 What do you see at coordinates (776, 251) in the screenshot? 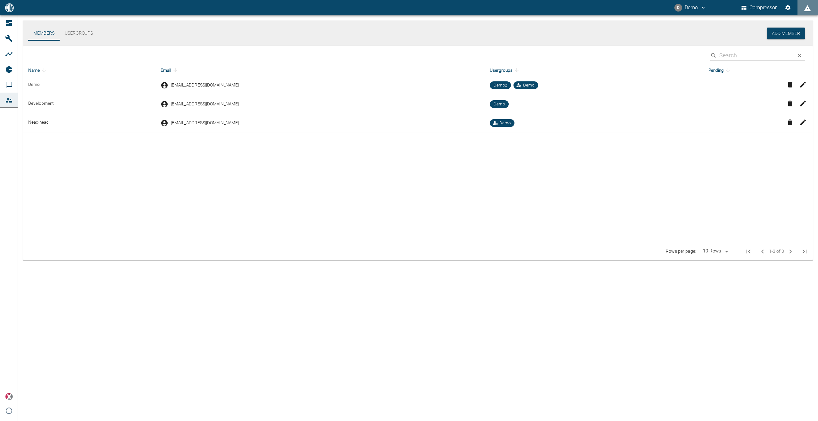
I see `span: 1-3 of 3` at bounding box center [776, 251].